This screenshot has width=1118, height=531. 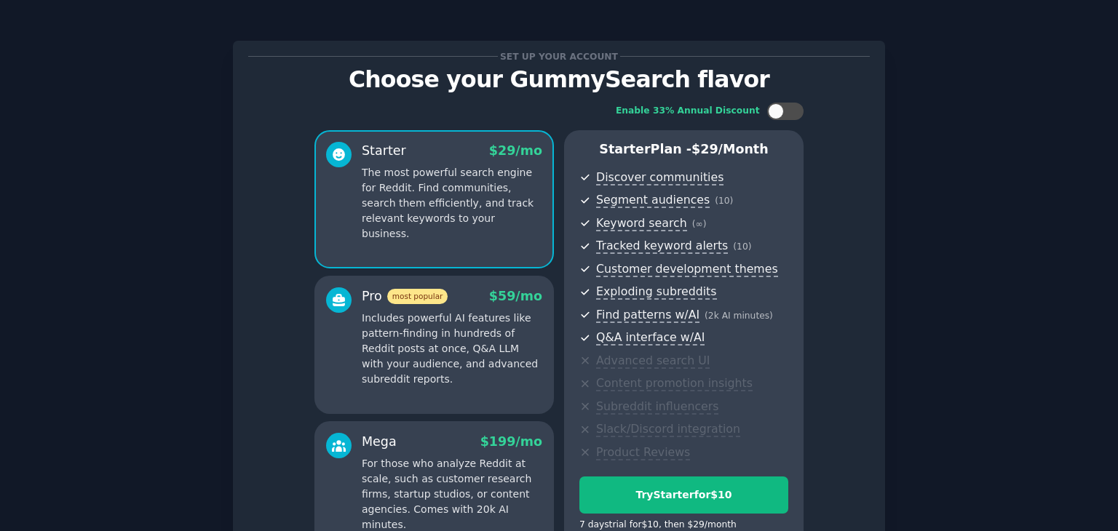 I want to click on p: Choose your GummySearch flavor, so click(x=559, y=79).